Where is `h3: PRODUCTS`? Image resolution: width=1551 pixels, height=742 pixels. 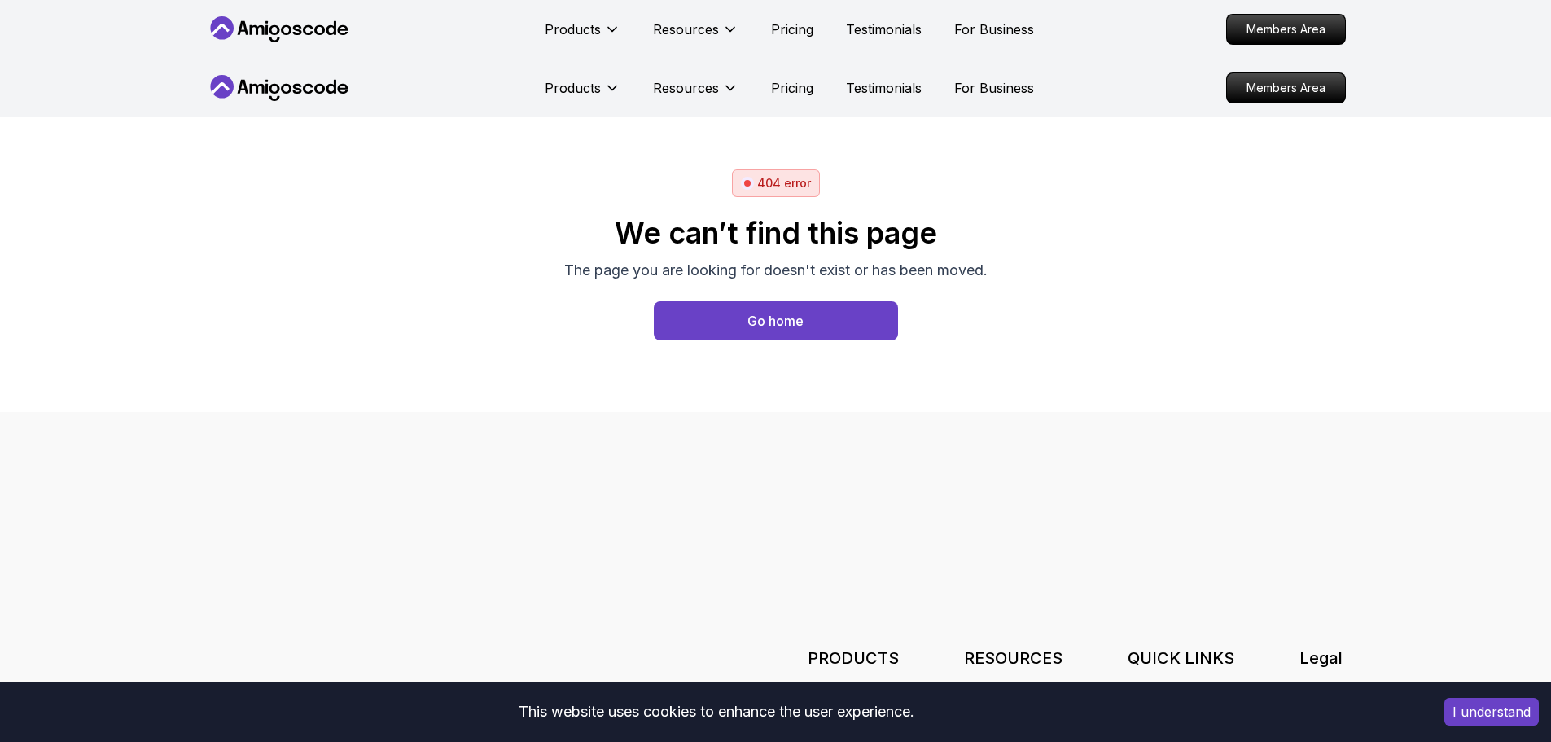
h3: PRODUCTS is located at coordinates (853, 658).